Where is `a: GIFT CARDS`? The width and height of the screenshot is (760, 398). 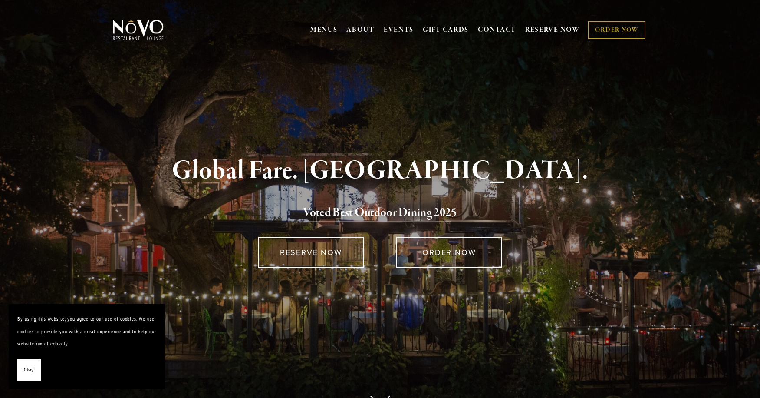 a: GIFT CARDS is located at coordinates (446, 30).